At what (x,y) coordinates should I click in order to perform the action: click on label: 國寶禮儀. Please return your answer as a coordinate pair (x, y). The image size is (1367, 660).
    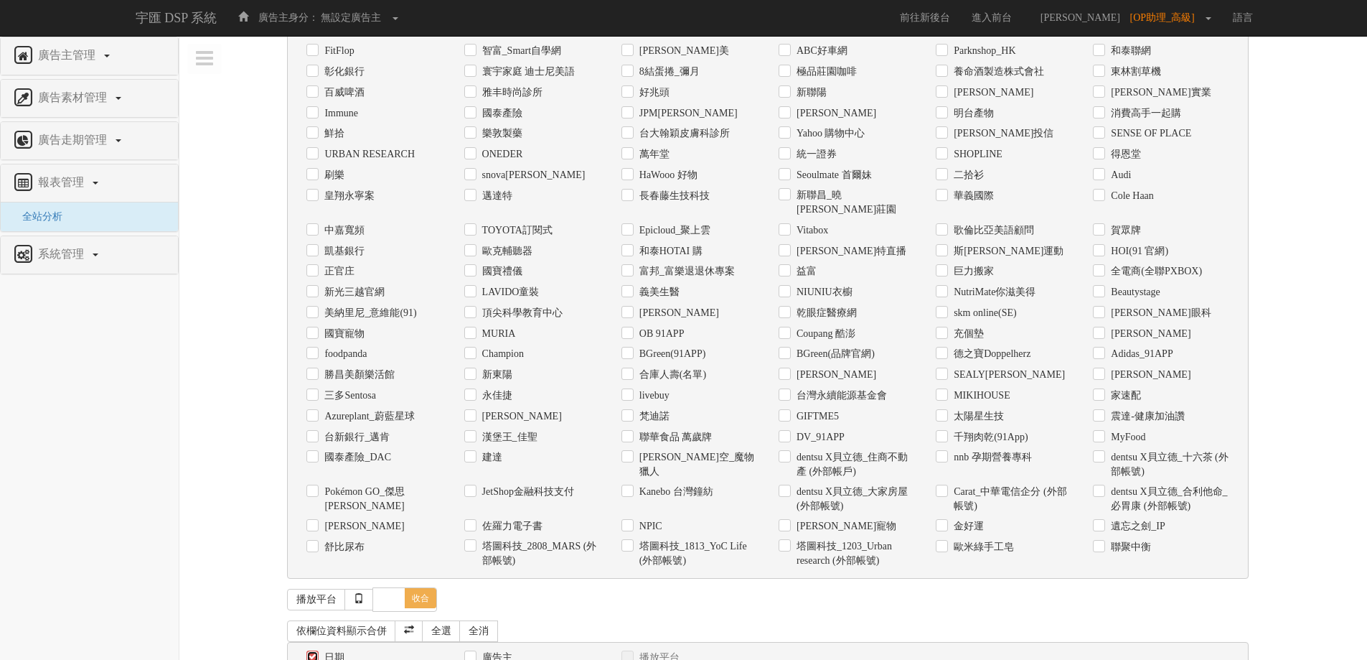
    Looking at the image, I should click on (500, 271).